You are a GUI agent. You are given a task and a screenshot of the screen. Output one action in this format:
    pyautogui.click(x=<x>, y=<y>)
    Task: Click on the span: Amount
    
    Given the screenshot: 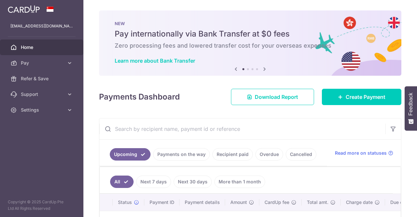 What is the action you would take?
    pyautogui.click(x=239, y=202)
    